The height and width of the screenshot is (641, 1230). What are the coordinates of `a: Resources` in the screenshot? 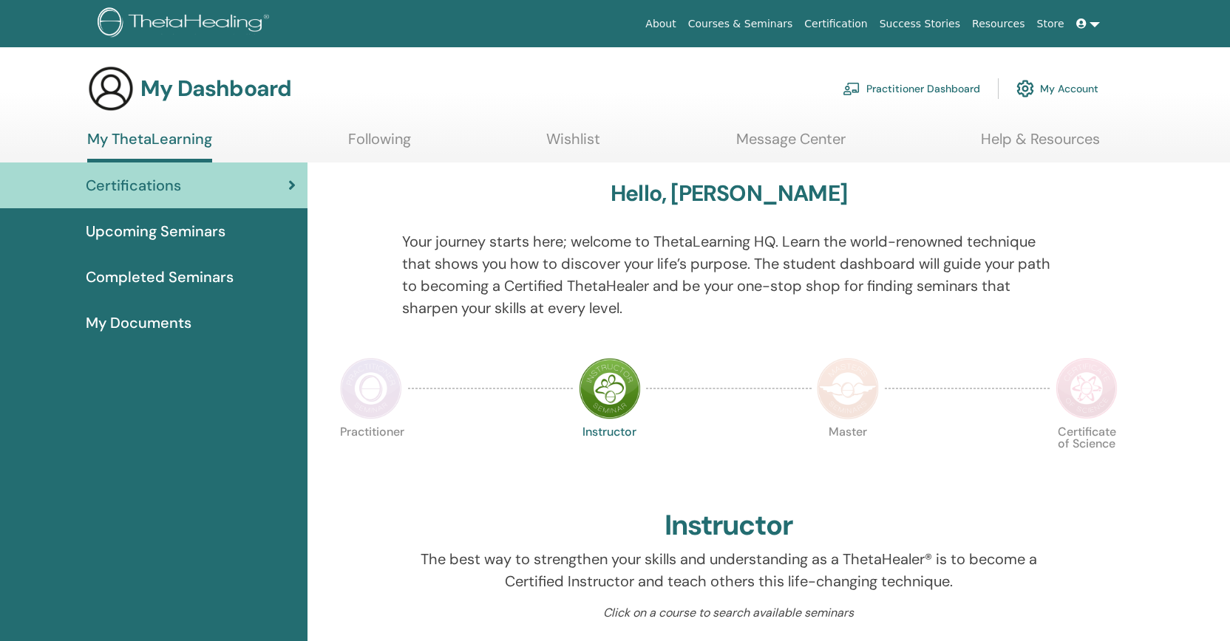 It's located at (998, 24).